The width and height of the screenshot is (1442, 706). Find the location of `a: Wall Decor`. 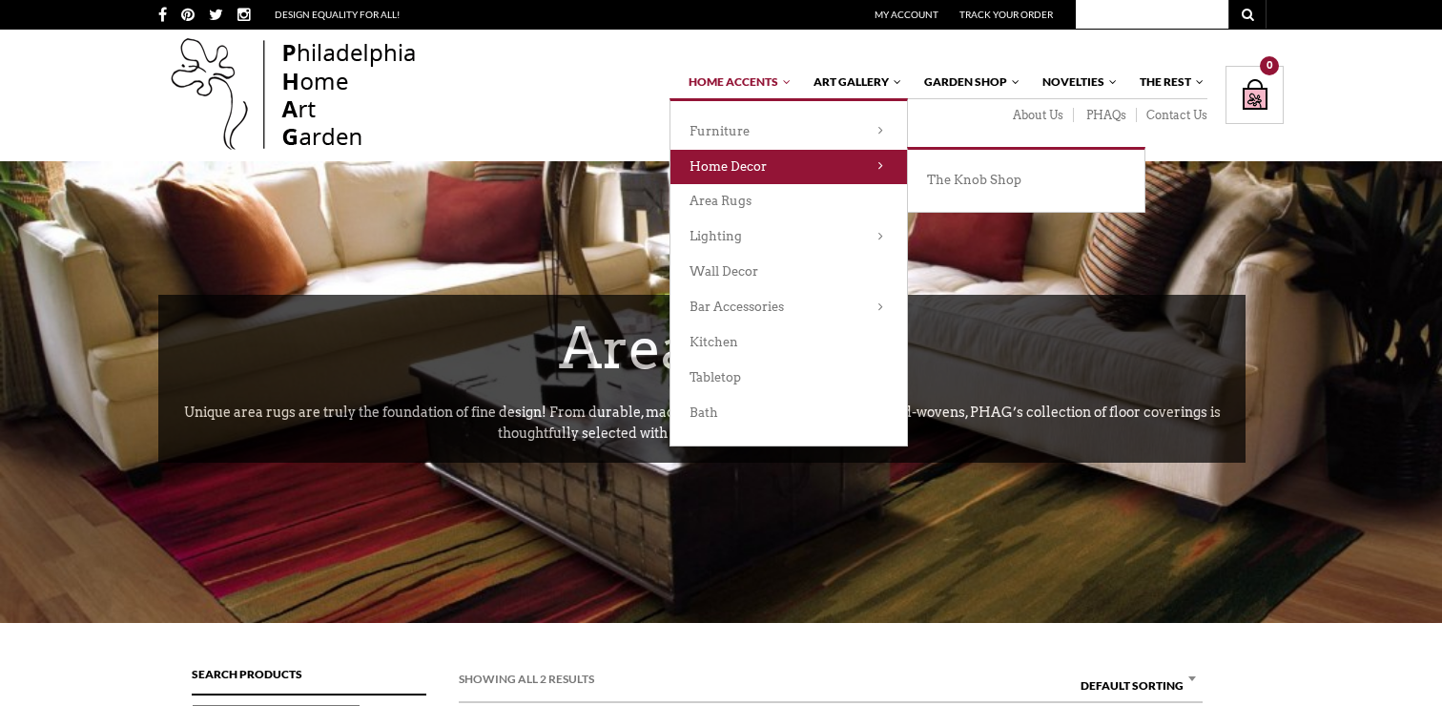

a: Wall Decor is located at coordinates (789, 272).